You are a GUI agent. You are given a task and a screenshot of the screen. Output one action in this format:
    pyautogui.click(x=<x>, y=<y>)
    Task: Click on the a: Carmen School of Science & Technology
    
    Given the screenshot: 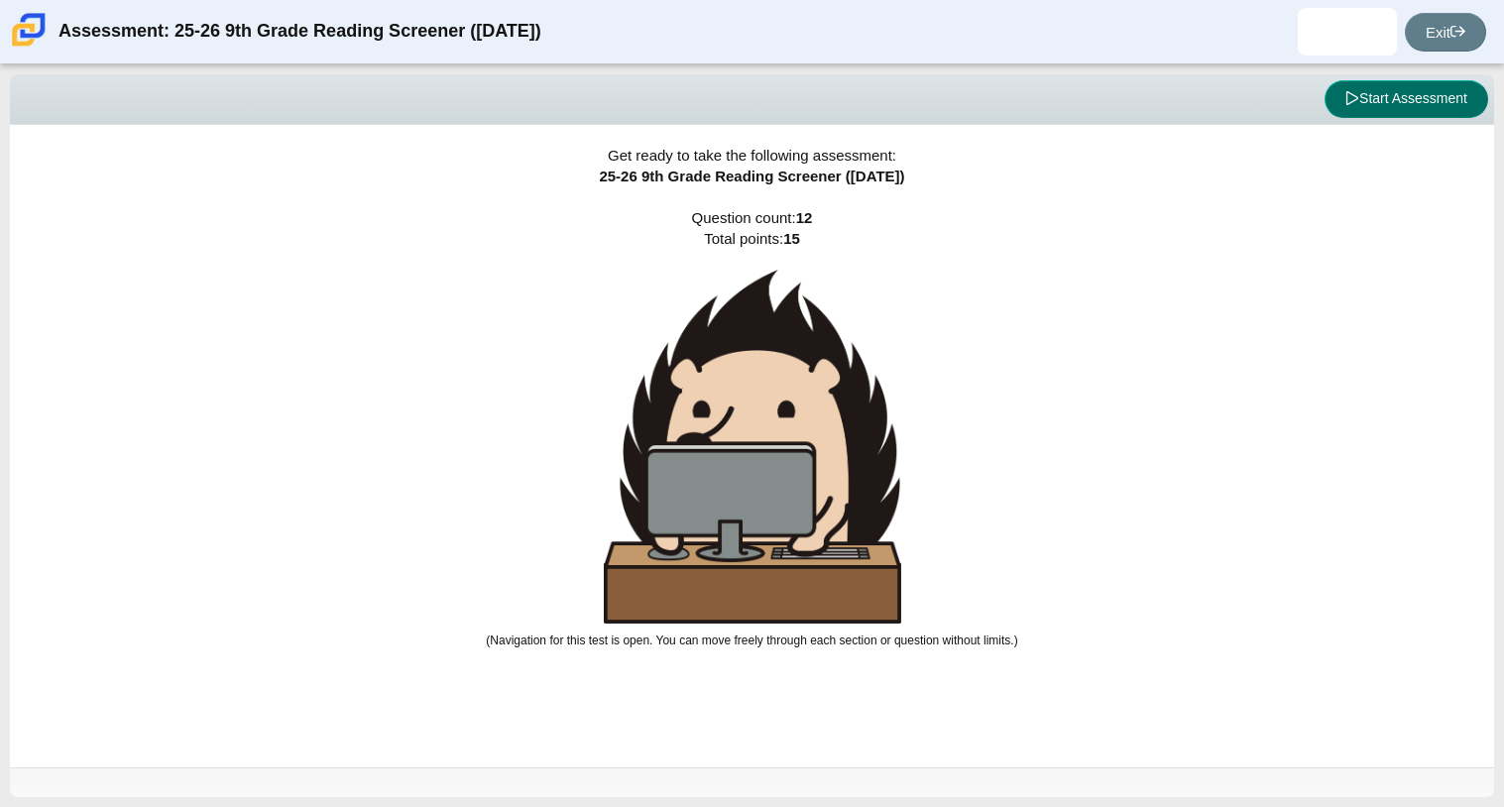 What is the action you would take?
    pyautogui.click(x=29, y=45)
    